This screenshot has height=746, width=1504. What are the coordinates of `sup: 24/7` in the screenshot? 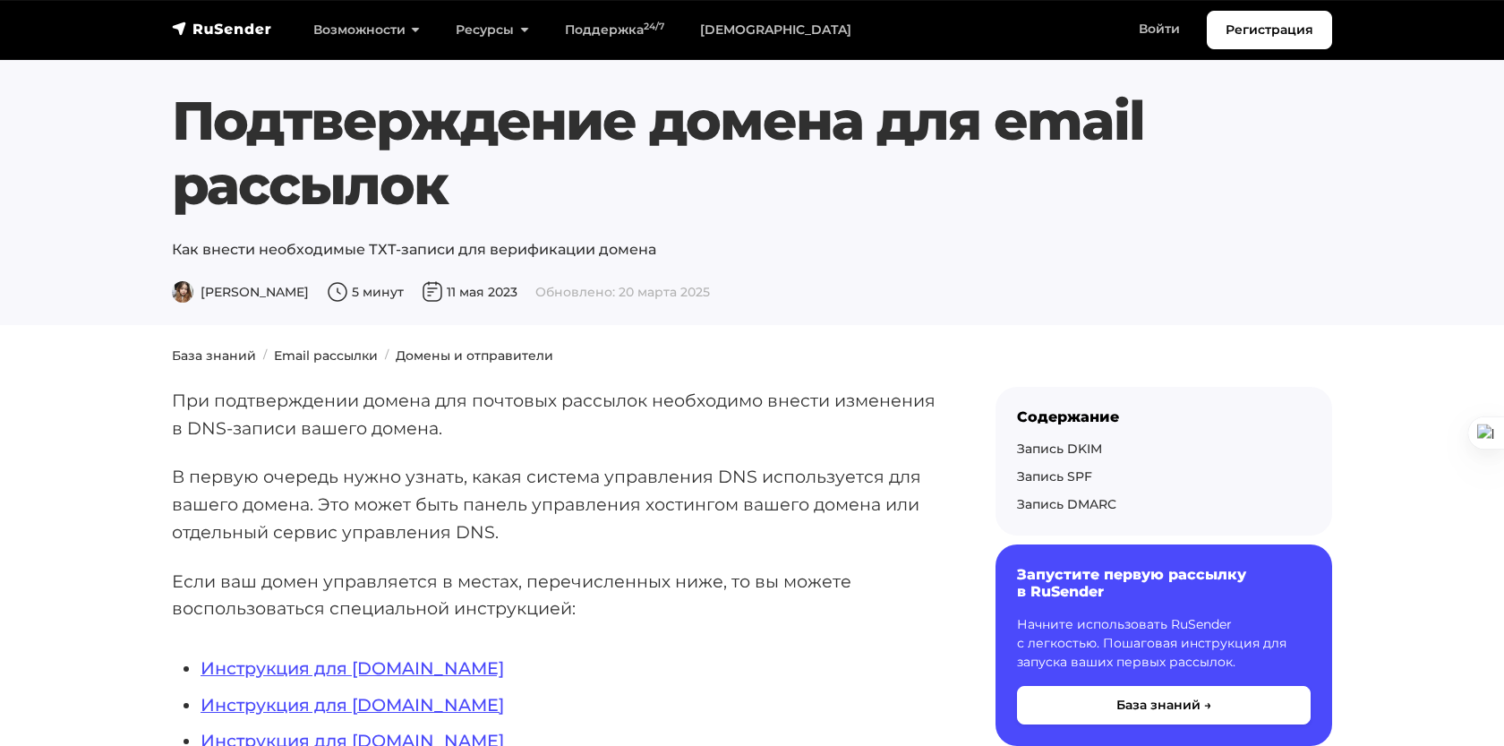 It's located at (654, 26).